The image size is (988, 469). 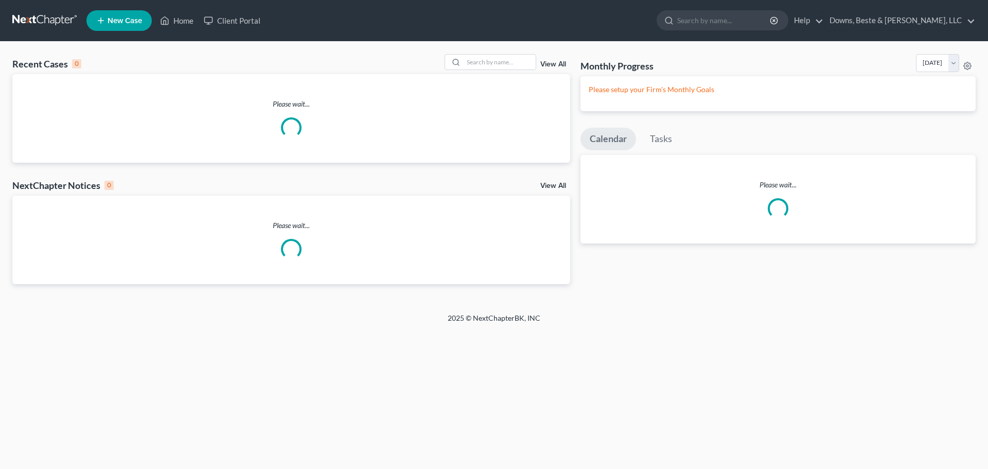 What do you see at coordinates (47, 64) in the screenshot?
I see `div: Recent Cases` at bounding box center [47, 64].